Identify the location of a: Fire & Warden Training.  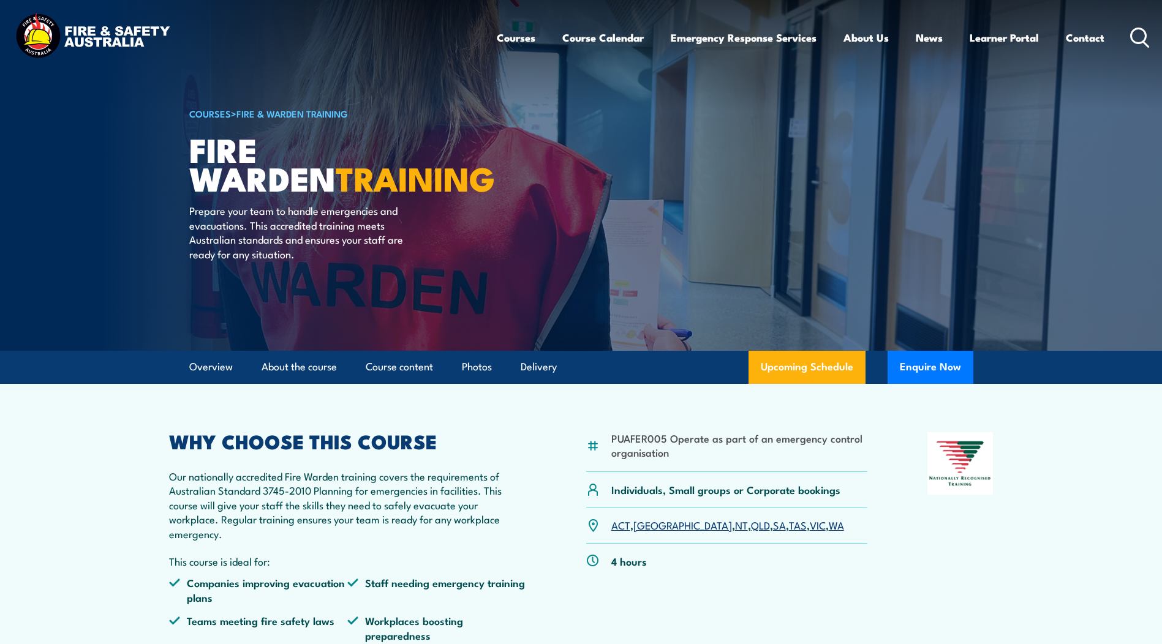
(292, 113).